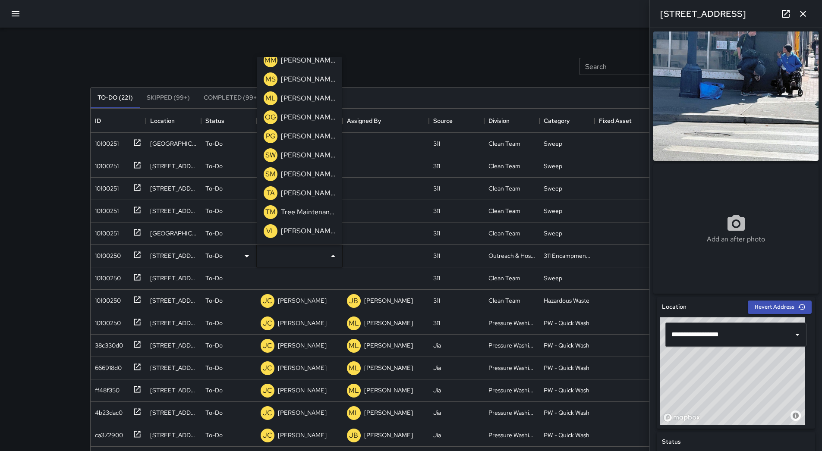 The width and height of the screenshot is (822, 451). What do you see at coordinates (173, 368) in the screenshot?
I see `div: 83 Eddy Street` at bounding box center [173, 368].